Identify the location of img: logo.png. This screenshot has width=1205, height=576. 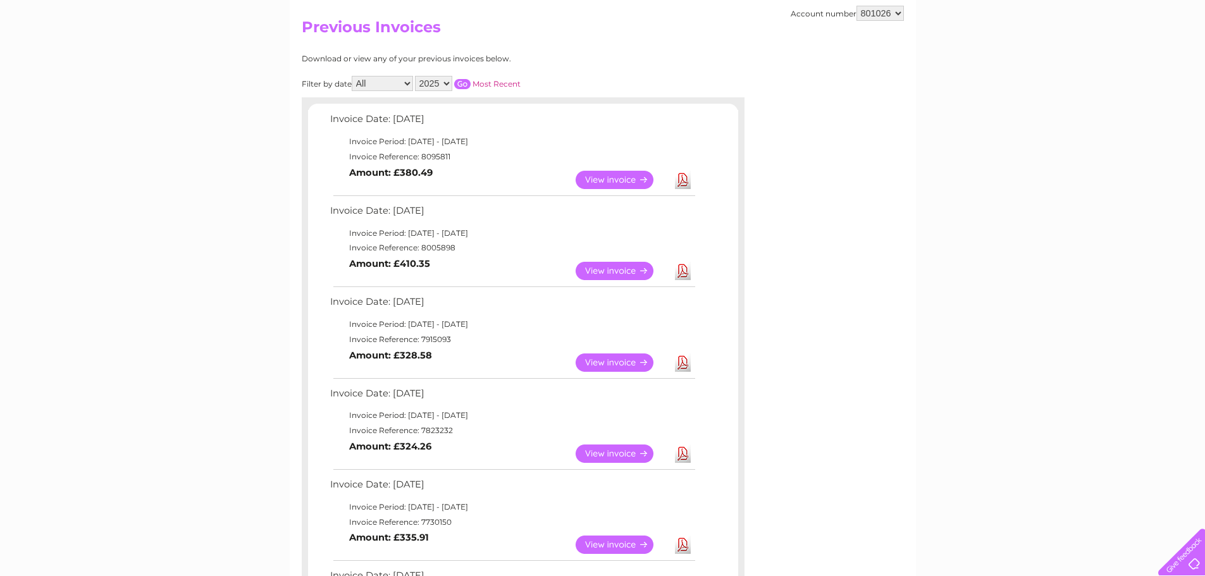
(75, 52).